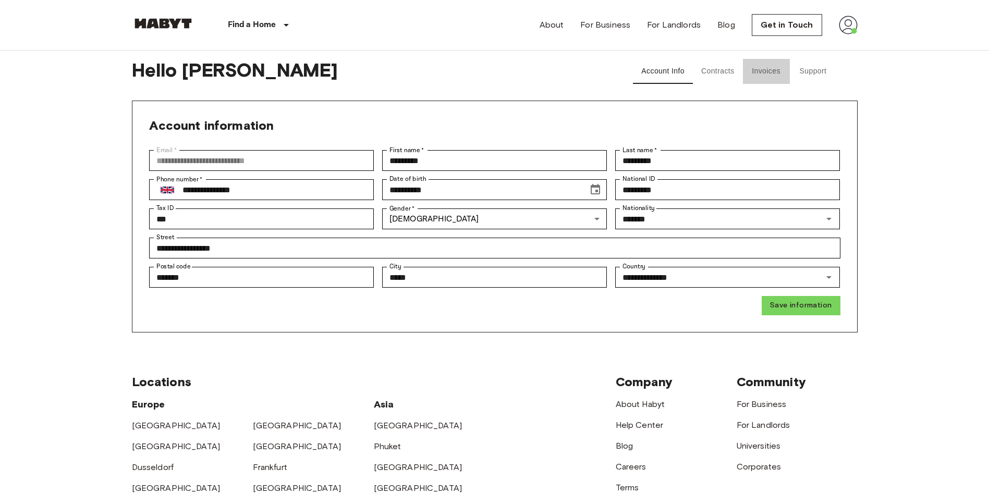 The image size is (989, 494). What do you see at coordinates (639, 179) in the screenshot?
I see `label: National ID` at bounding box center [639, 179].